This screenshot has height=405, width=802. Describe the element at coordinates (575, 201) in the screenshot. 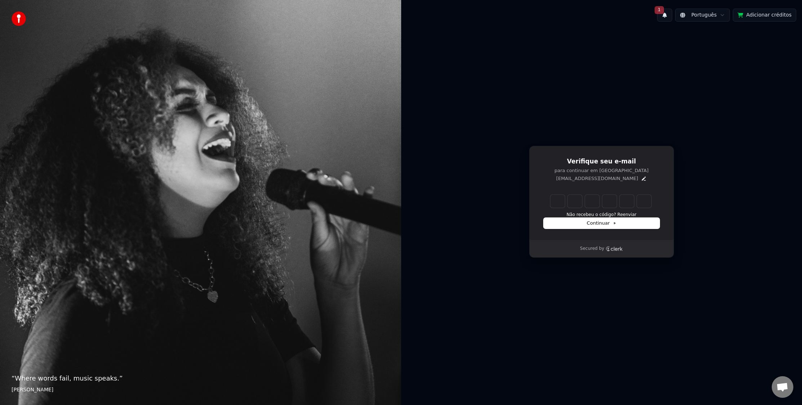

I see `input: Digit 2` at that location.